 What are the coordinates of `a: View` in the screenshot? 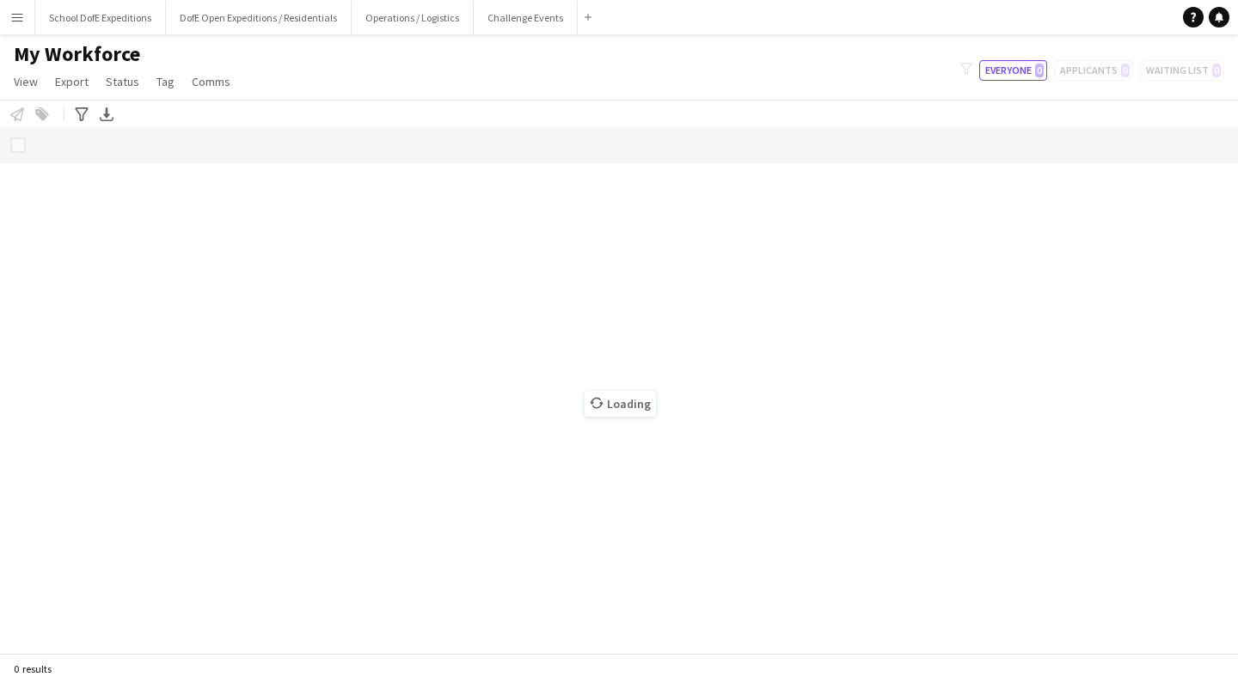 It's located at (26, 82).